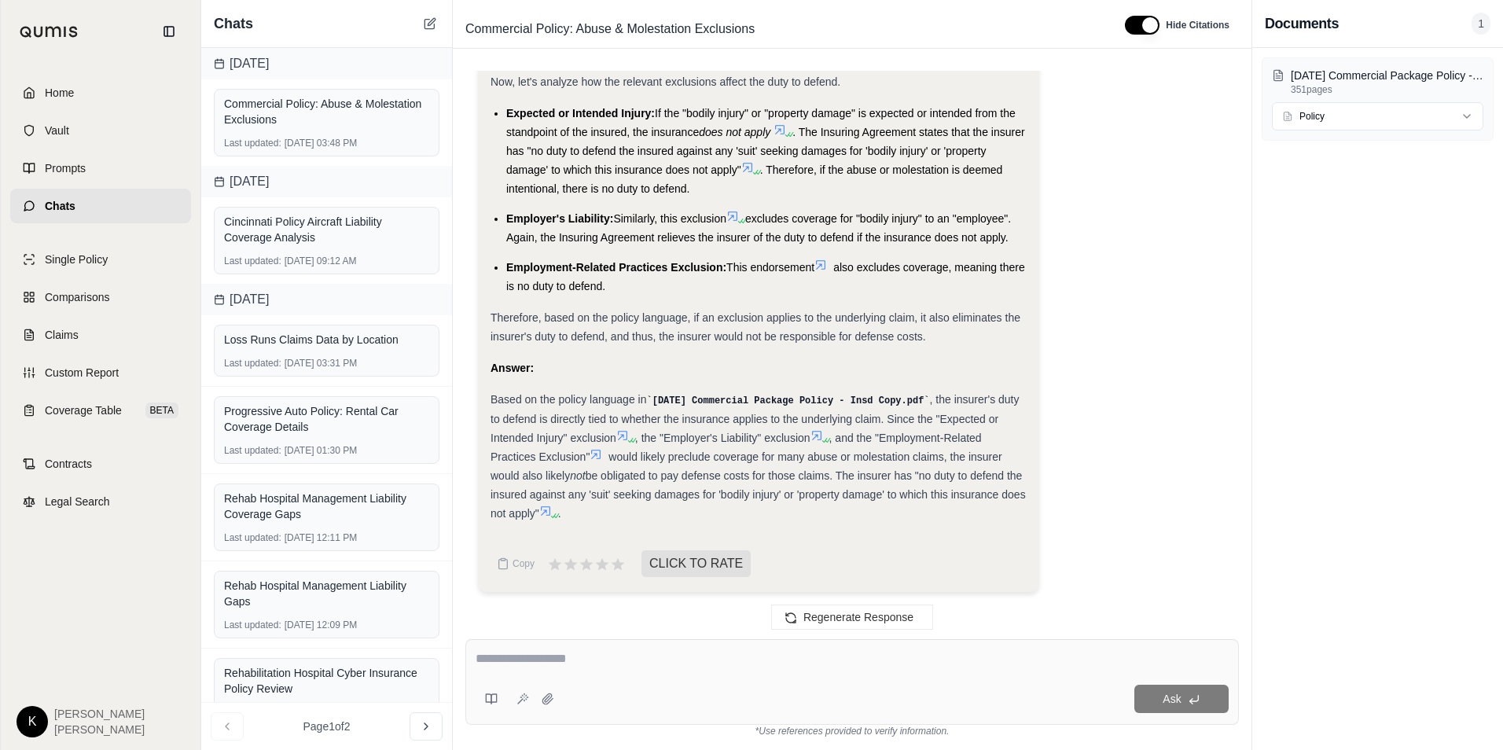 This screenshot has height=750, width=1503. What do you see at coordinates (101, 130) in the screenshot?
I see `a: Vault` at bounding box center [101, 130].